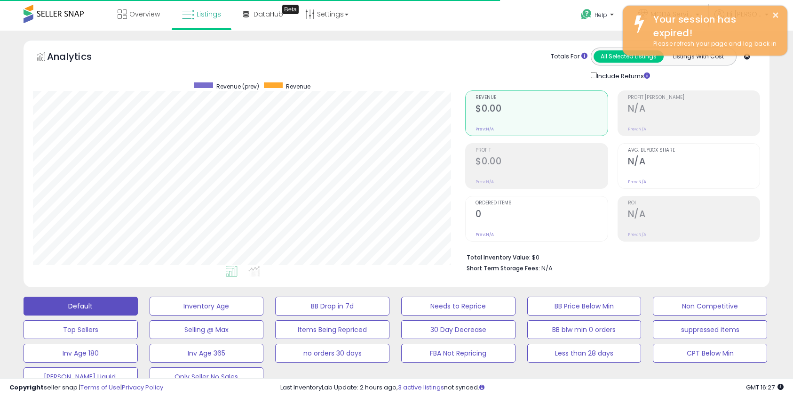 This screenshot has height=397, width=793. I want to click on button: Non Competitive, so click(710, 306).